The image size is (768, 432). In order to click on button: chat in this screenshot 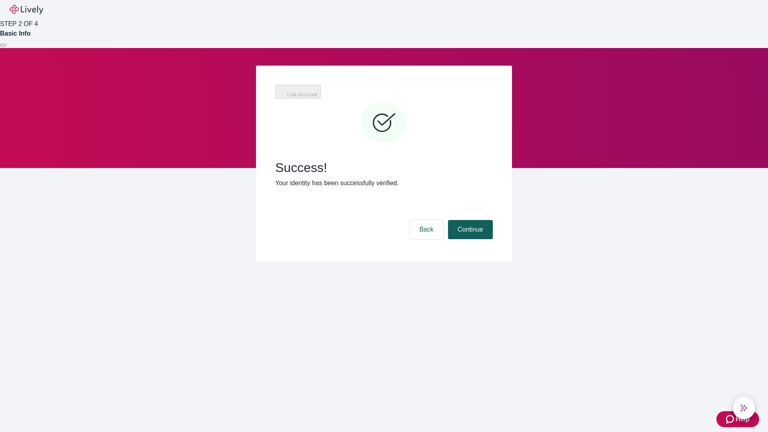, I will do `click(744, 408)`.